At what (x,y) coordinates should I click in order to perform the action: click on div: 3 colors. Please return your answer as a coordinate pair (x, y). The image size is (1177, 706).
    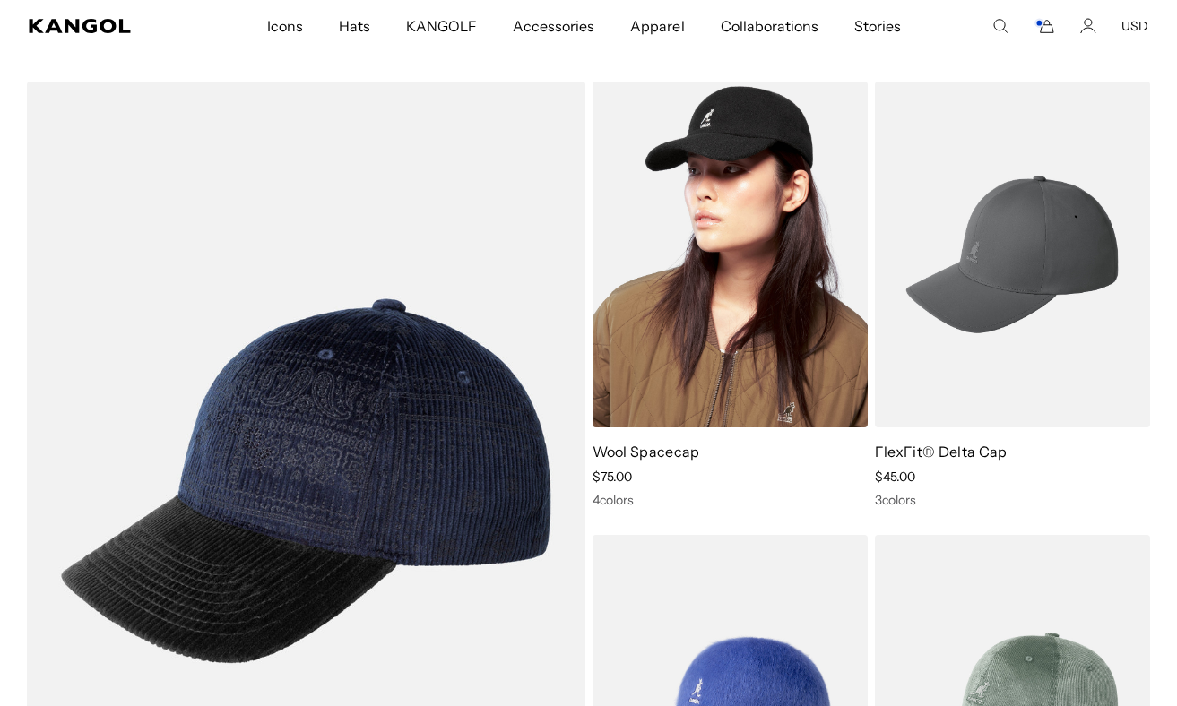
    Looking at the image, I should click on (1012, 500).